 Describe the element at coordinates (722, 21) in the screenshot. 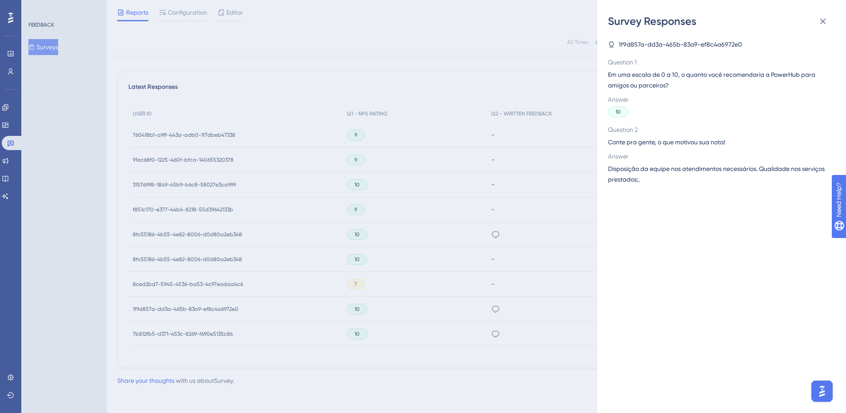

I see `div: Survey Responses` at that location.